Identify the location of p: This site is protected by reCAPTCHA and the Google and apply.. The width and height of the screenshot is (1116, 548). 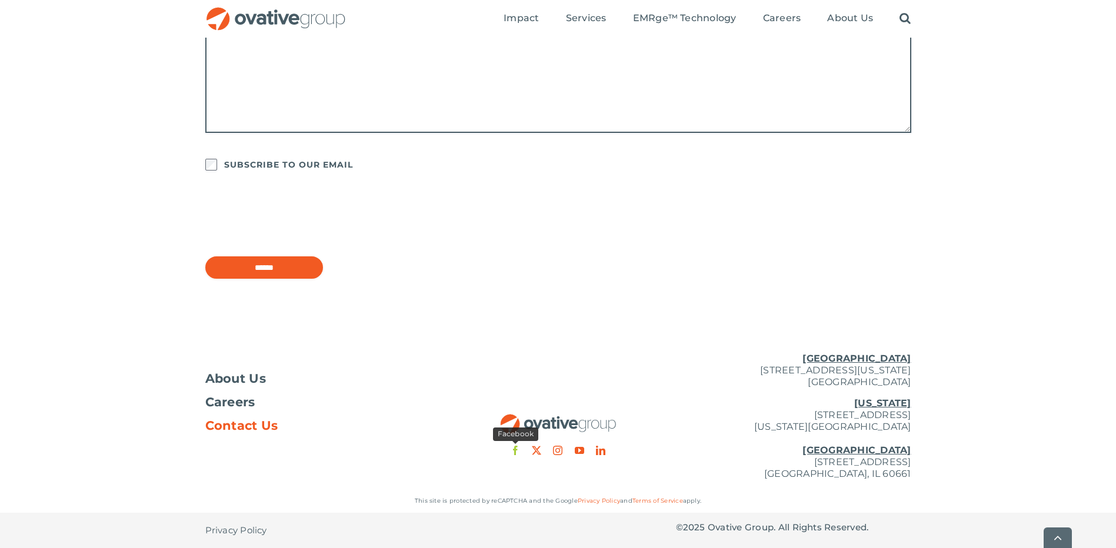
(558, 501).